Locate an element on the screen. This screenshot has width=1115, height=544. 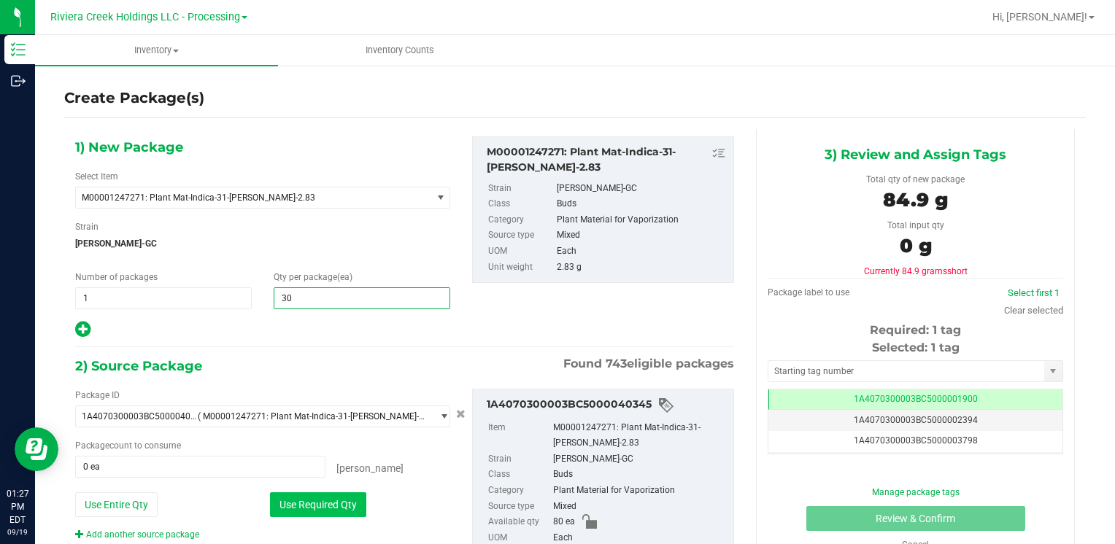
span: short is located at coordinates (957, 271).